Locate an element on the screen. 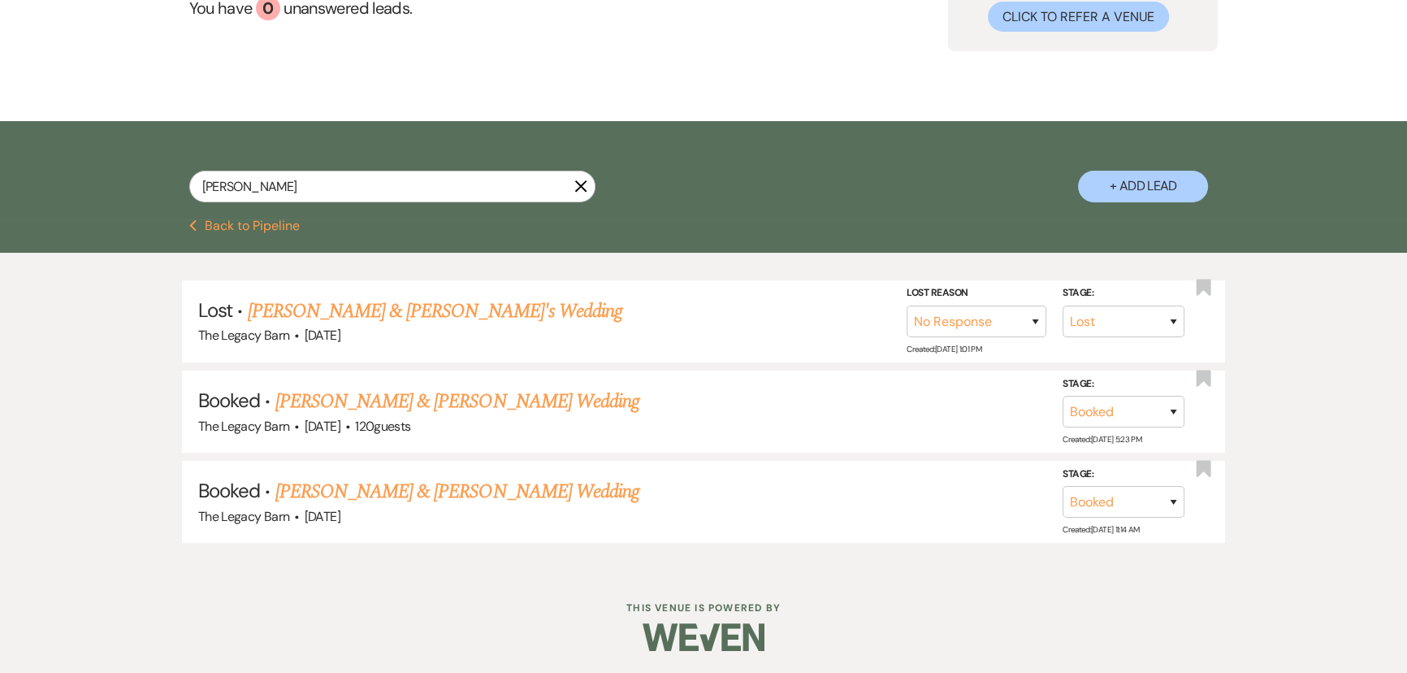 This screenshot has height=673, width=1407. button: Back to Pipeline is located at coordinates (245, 226).